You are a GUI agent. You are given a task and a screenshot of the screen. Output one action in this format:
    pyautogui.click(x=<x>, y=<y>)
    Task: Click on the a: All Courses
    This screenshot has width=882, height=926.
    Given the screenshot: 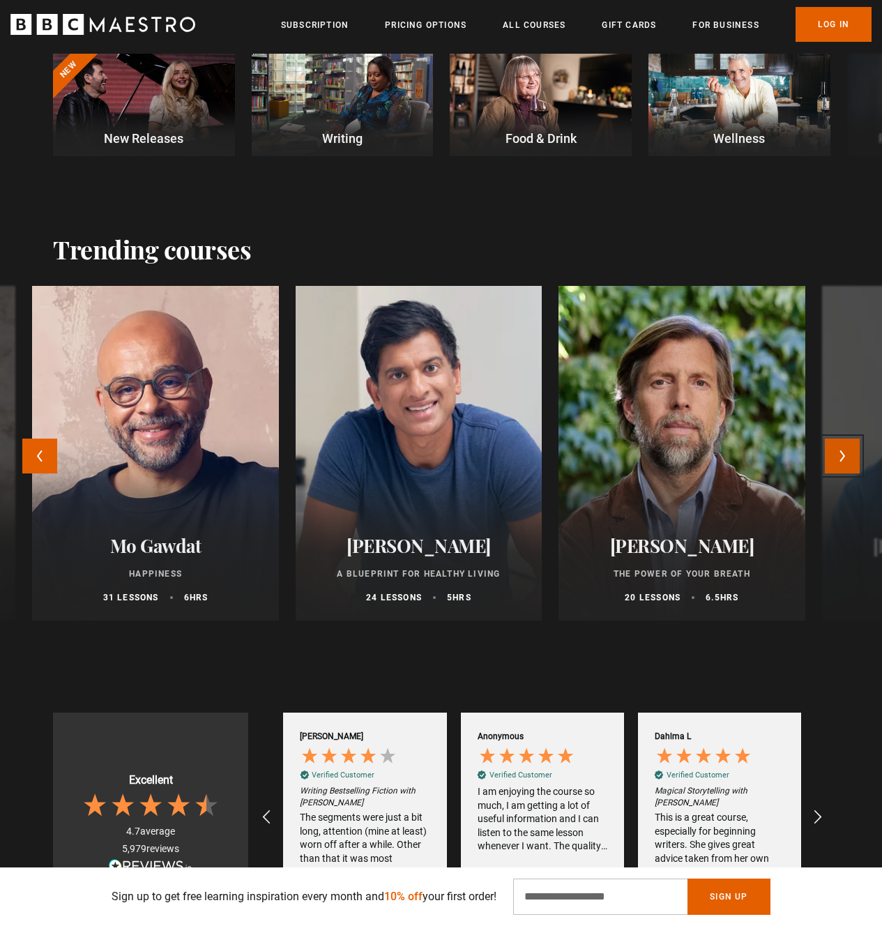 What is the action you would take?
    pyautogui.click(x=534, y=25)
    